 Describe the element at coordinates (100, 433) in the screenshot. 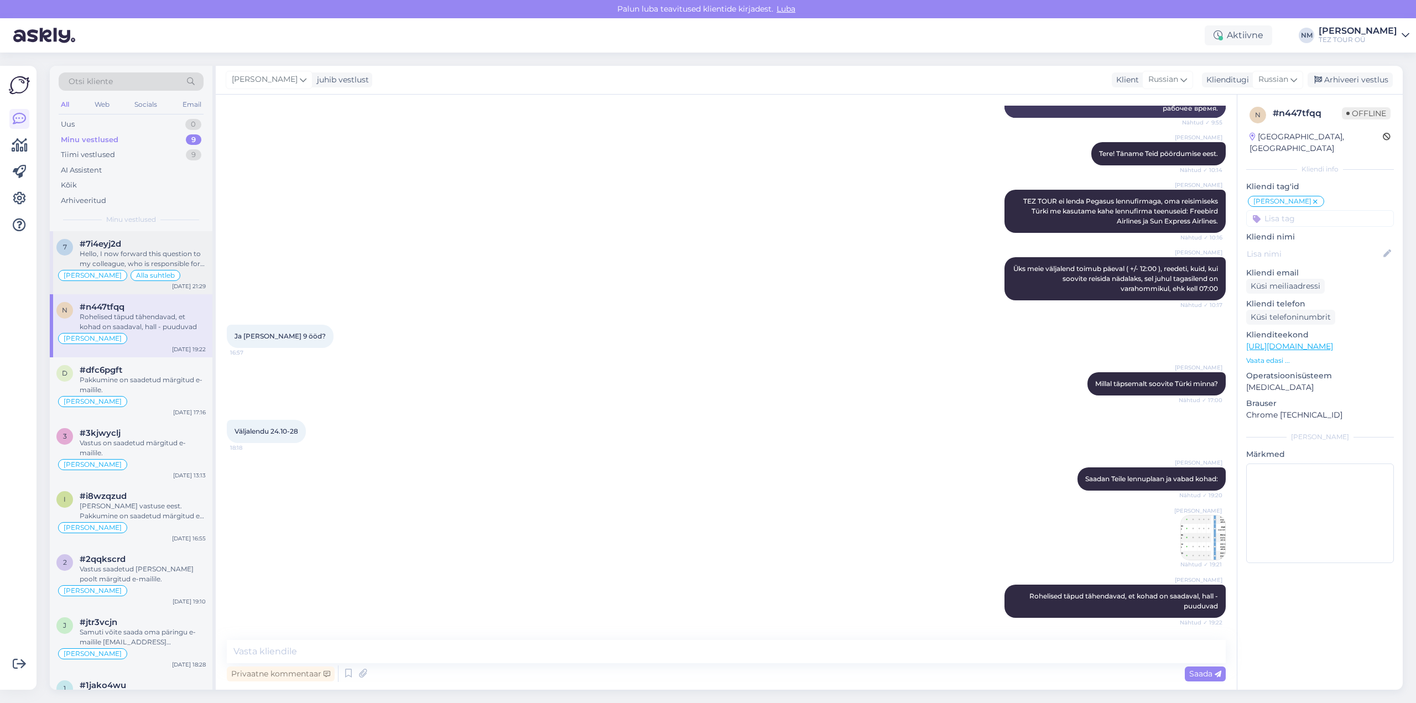

I see `span: #3kjwyclj` at that location.